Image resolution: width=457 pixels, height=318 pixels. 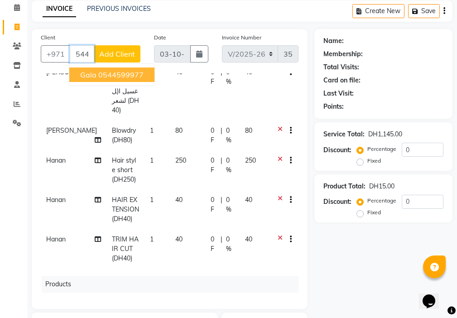 What do you see at coordinates (345, 186) in the screenshot?
I see `div: Product Total:` at bounding box center [345, 186].